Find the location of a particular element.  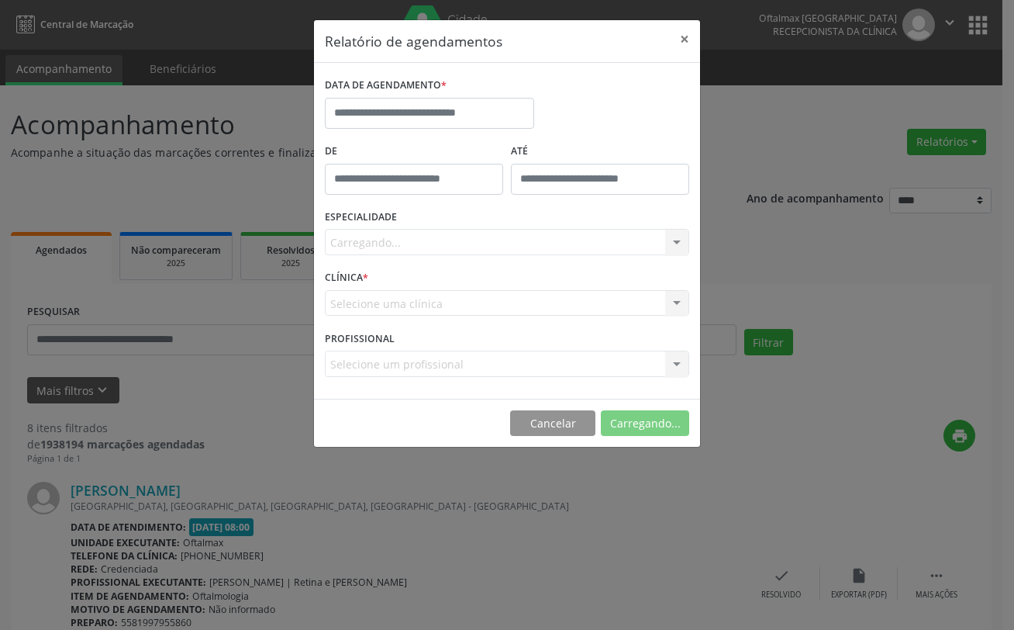

button: Carregando... is located at coordinates (645, 423).